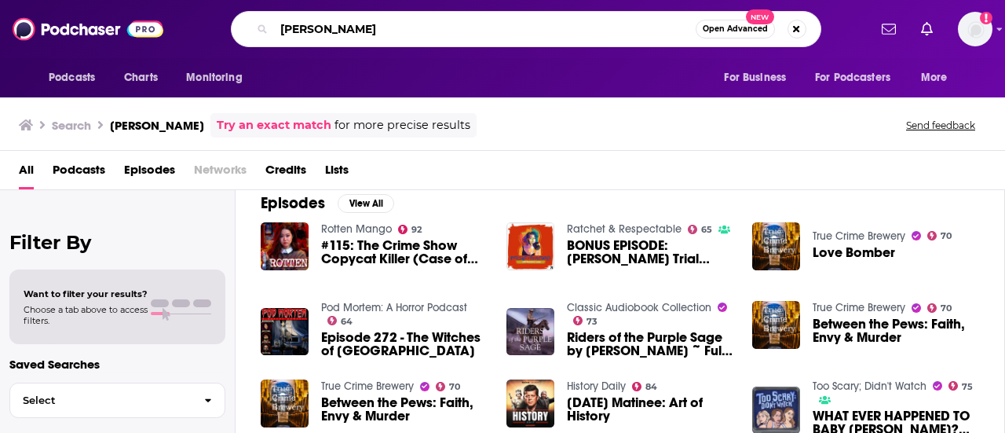  What do you see at coordinates (967, 386) in the screenshot?
I see `span: 75` at bounding box center [967, 386].